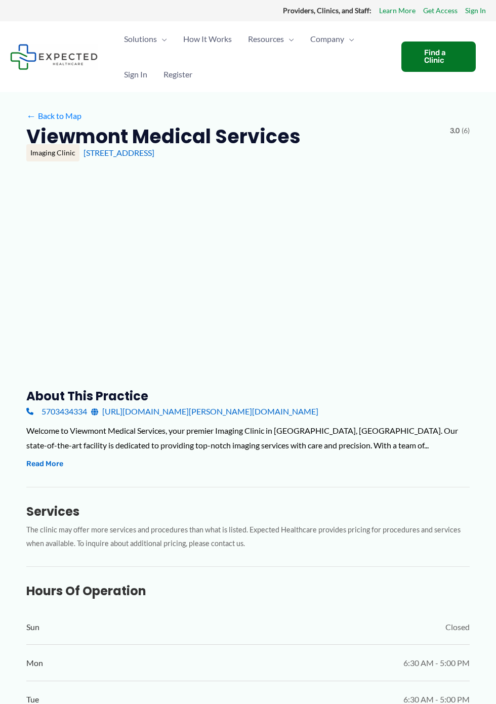 This screenshot has width=496, height=704. Describe the element at coordinates (45, 464) in the screenshot. I see `button: Read More` at that location.